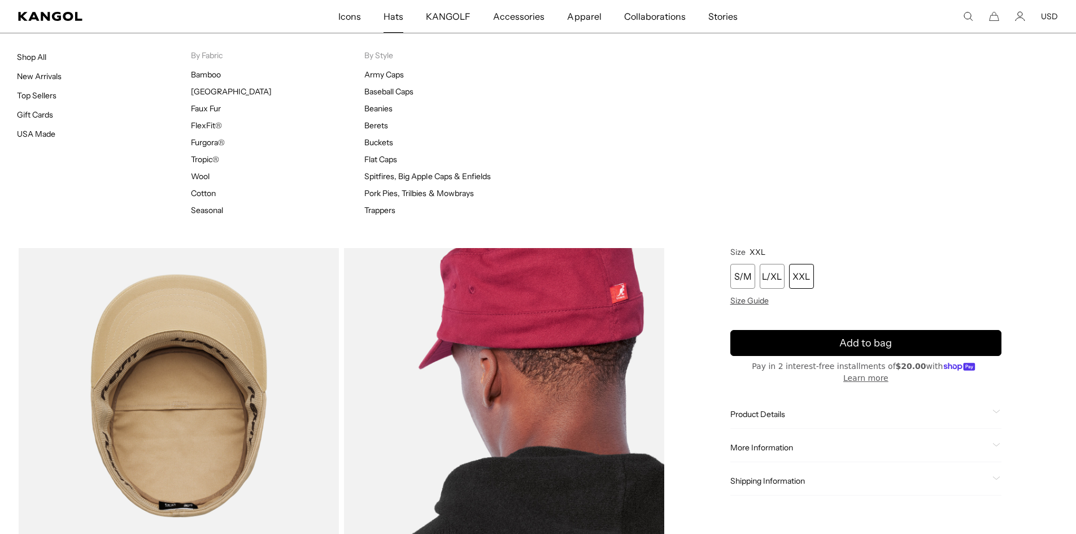 This screenshot has height=534, width=1076. Describe the element at coordinates (994, 16) in the screenshot. I see `button: Cart` at that location.